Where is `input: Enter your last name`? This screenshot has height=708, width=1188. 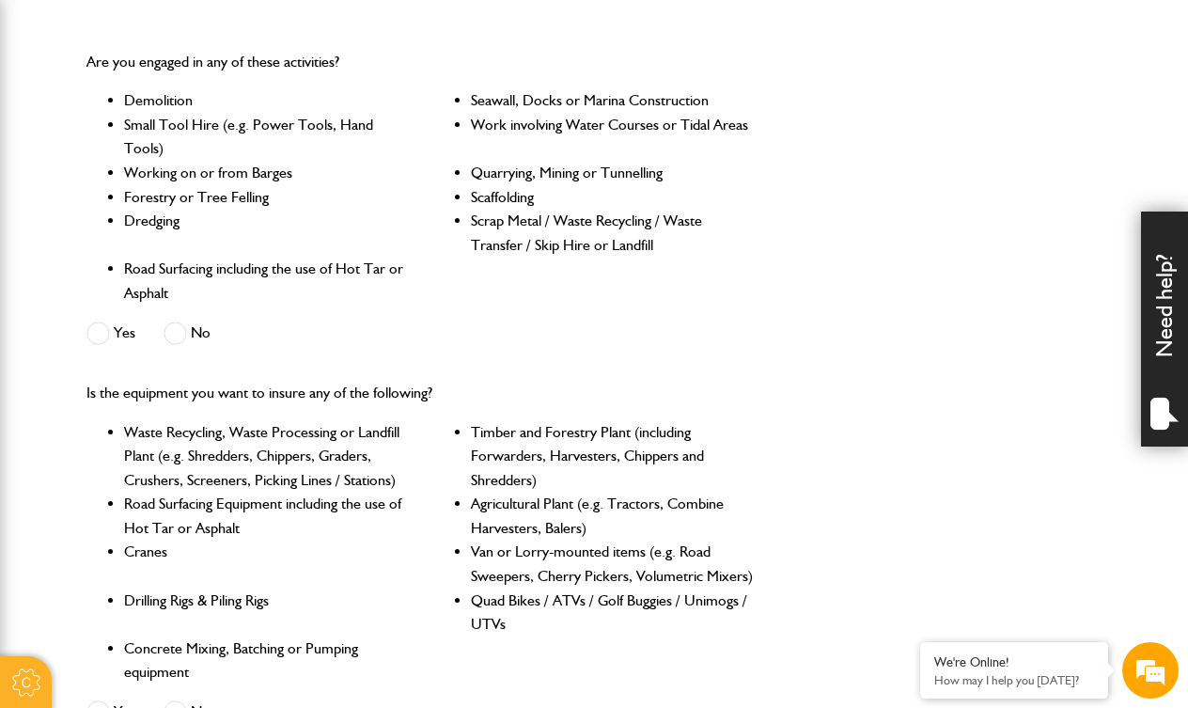
input: Enter your last name is located at coordinates (183, 195).